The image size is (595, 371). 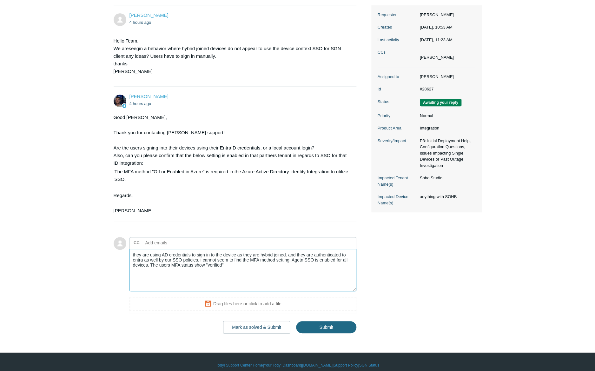 I want to click on dd: #28627, so click(x=446, y=89).